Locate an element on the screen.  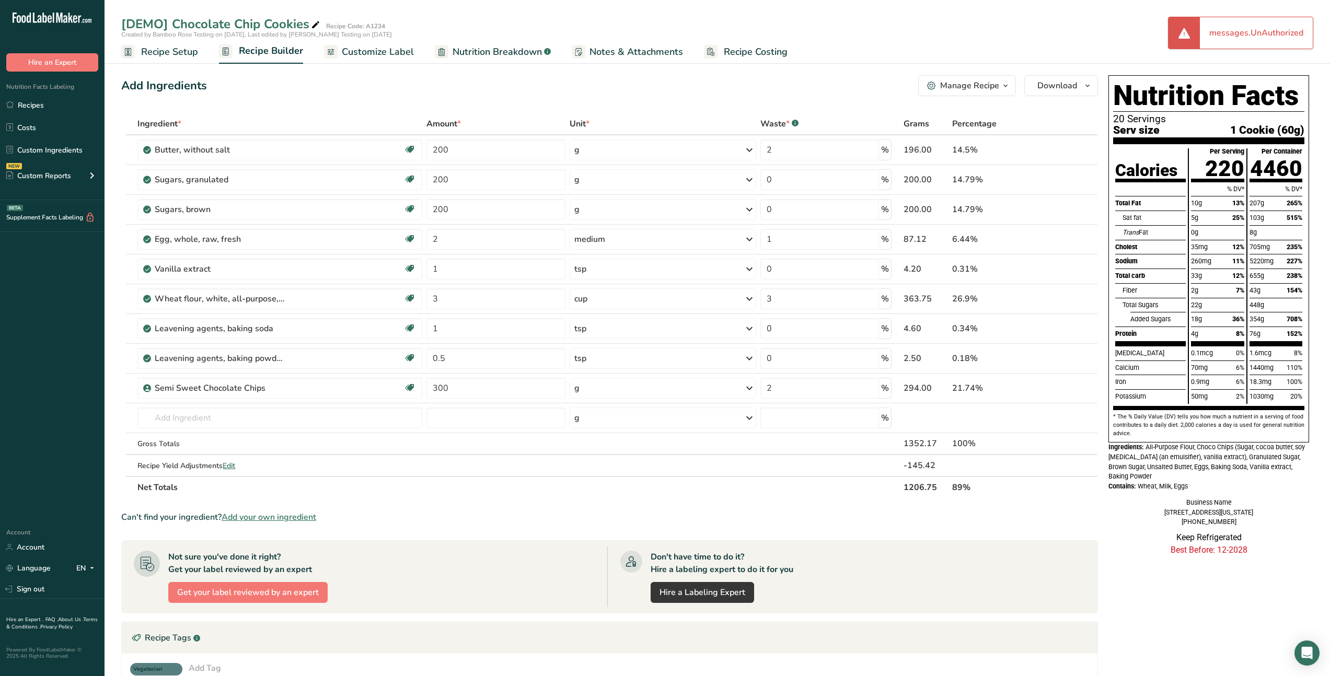
span: 5g is located at coordinates (1194, 217).